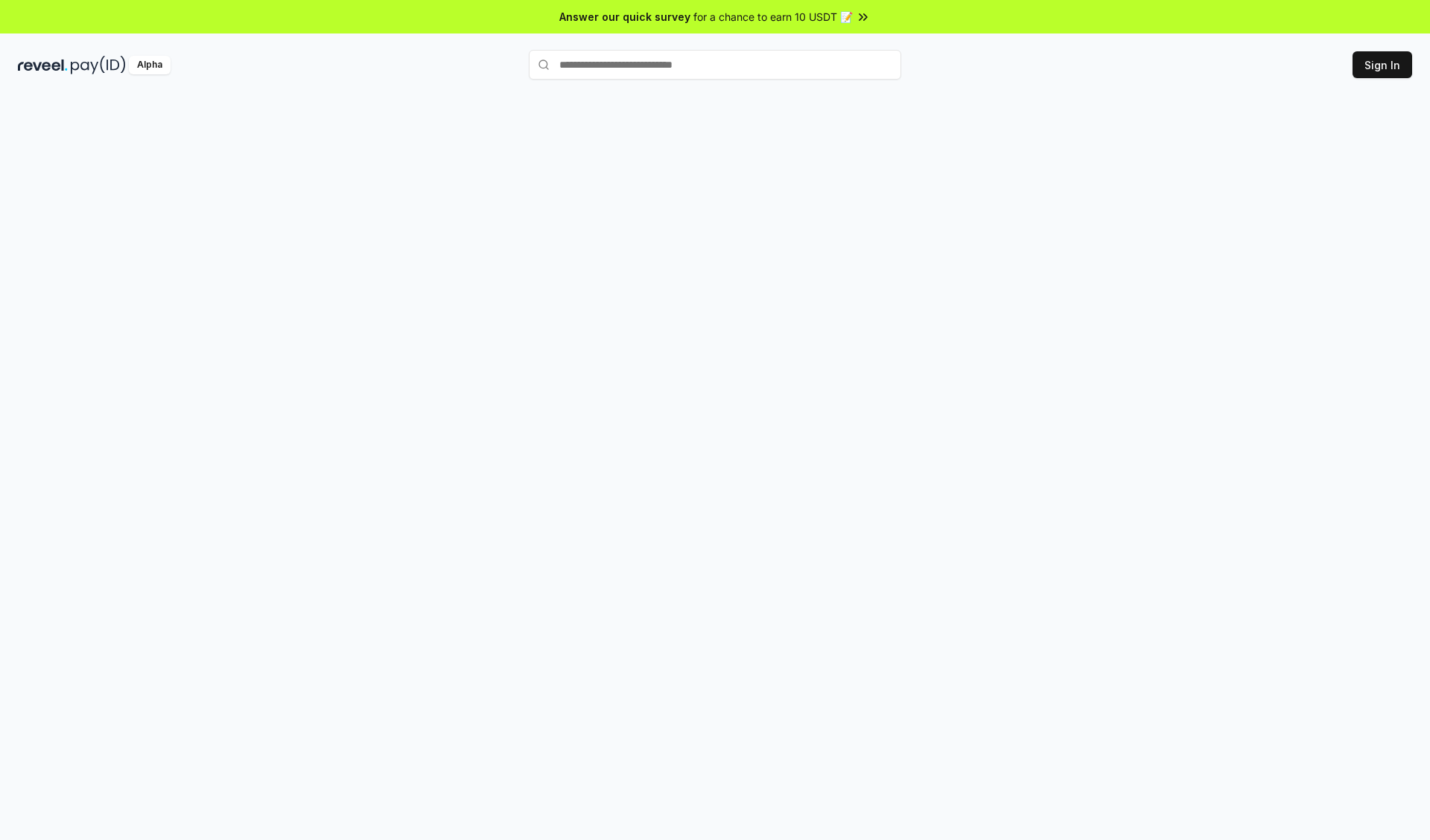 The height and width of the screenshot is (840, 1430). I want to click on div: Alpha, so click(150, 64).